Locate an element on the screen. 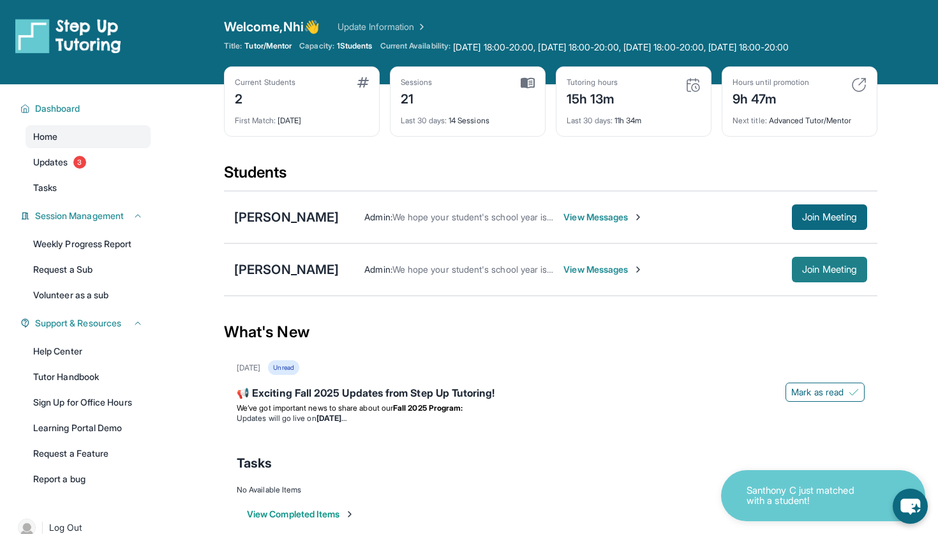 The height and width of the screenshot is (534, 938). button: View Completed Items is located at coordinates (301, 514).